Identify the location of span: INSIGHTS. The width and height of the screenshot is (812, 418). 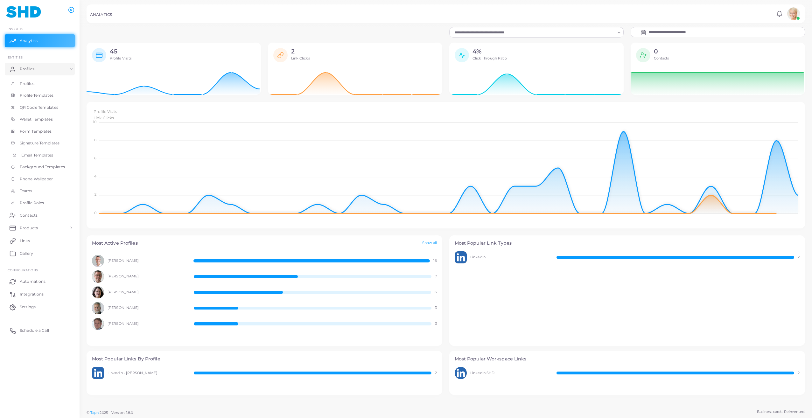
(15, 29).